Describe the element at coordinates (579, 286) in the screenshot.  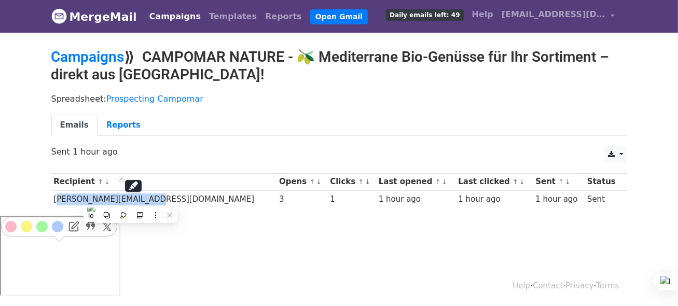
I see `a: Privacy` at that location.